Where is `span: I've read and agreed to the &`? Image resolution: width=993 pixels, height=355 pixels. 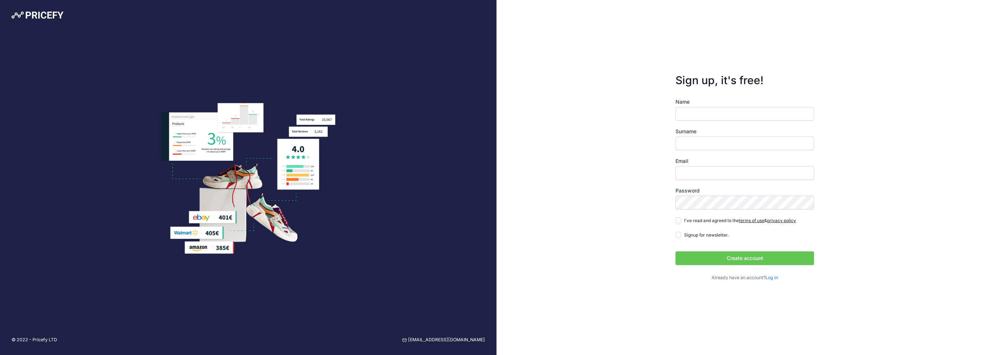
span: I've read and agreed to the & is located at coordinates (740, 220).